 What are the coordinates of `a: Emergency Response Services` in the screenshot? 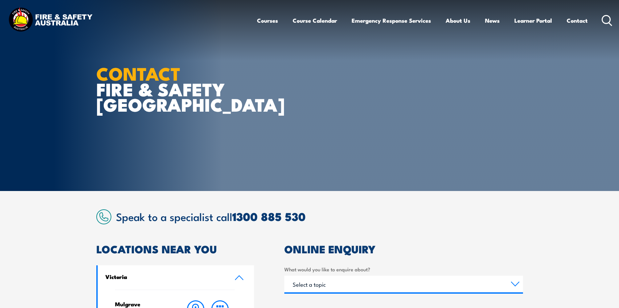 It's located at (392, 20).